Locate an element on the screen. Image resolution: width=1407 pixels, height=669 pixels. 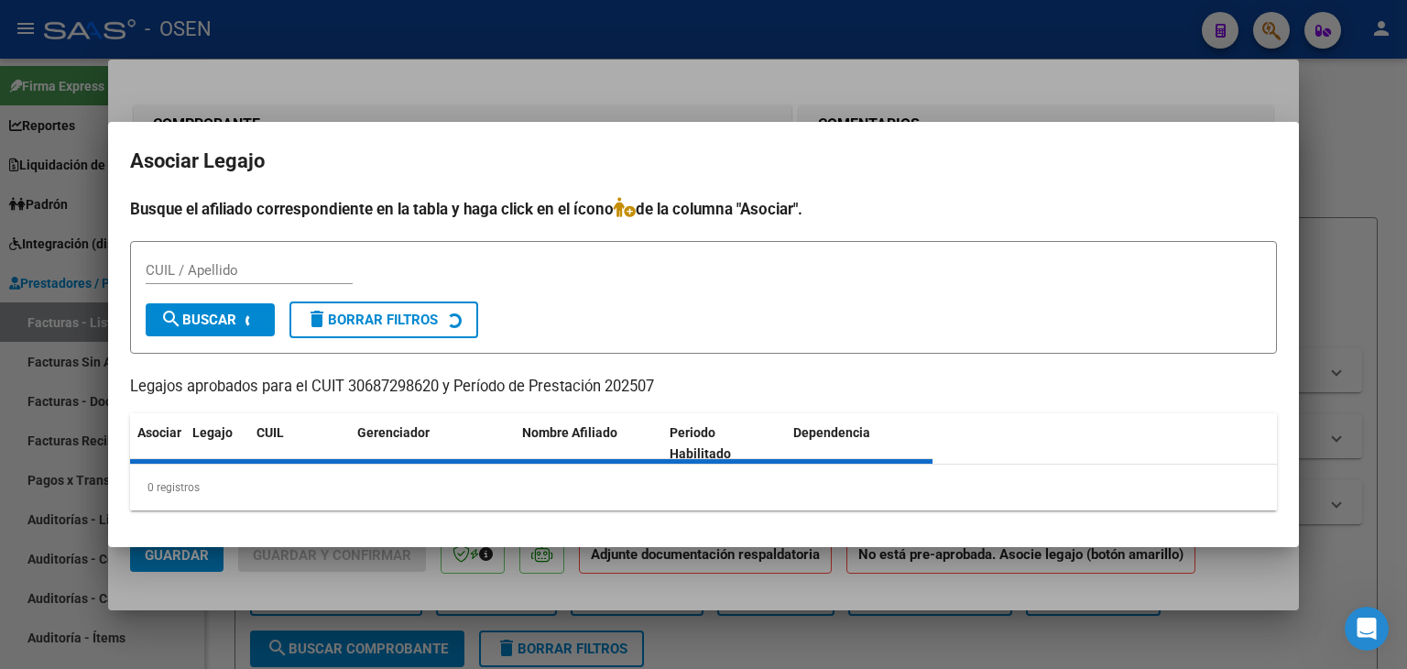
h1: Mensajes is located at coordinates (185, 23).